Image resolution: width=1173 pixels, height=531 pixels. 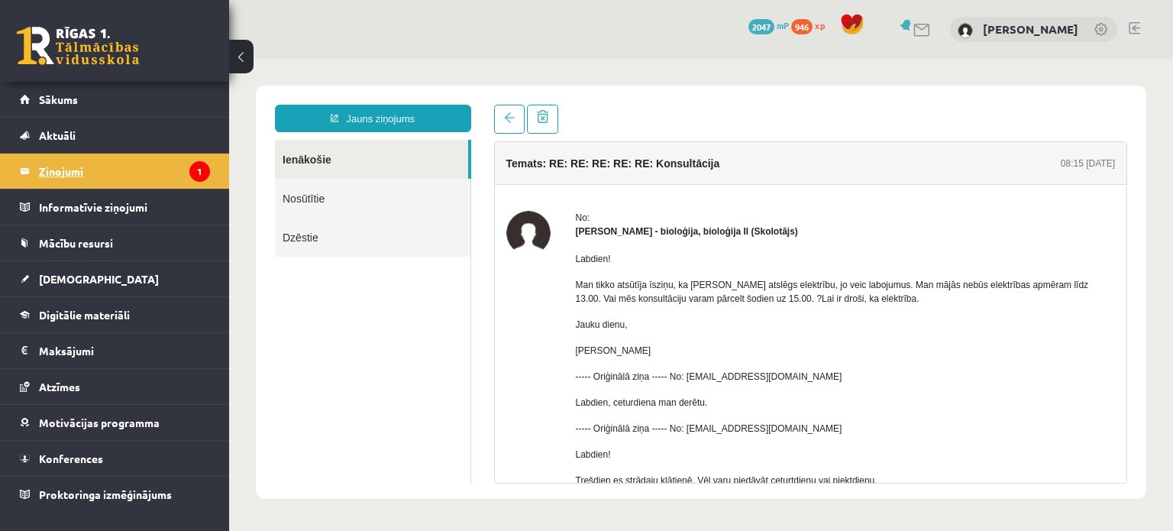 I want to click on legend: Ziņojumi, so click(x=124, y=171).